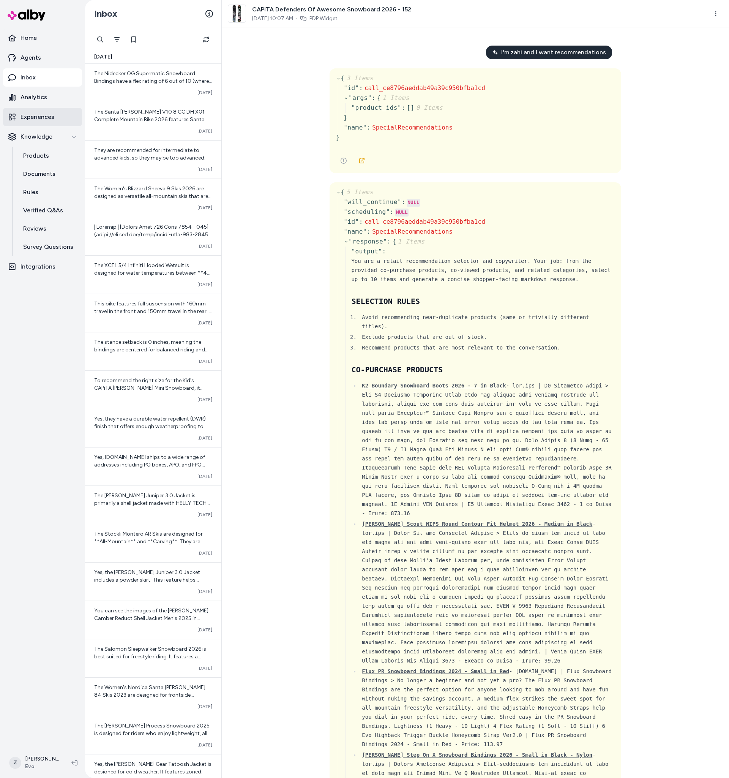  Describe the element at coordinates (49, 174) in the screenshot. I see `a: Documents` at that location.